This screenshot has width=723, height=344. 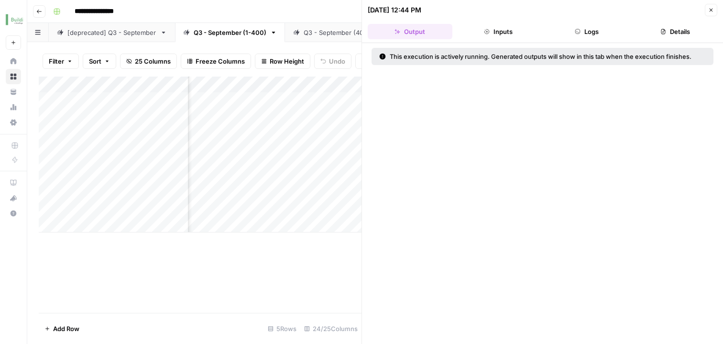 I want to click on a: Q3 - September (1-400), so click(x=230, y=33).